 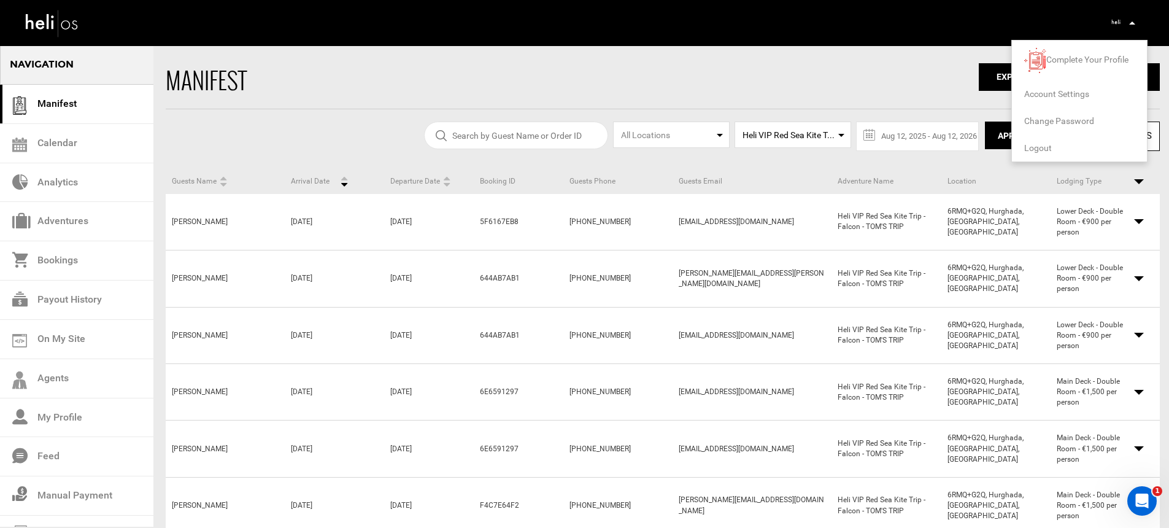 What do you see at coordinates (20, 380) in the screenshot?
I see `img: agents-icon.svg` at bounding box center [20, 380].